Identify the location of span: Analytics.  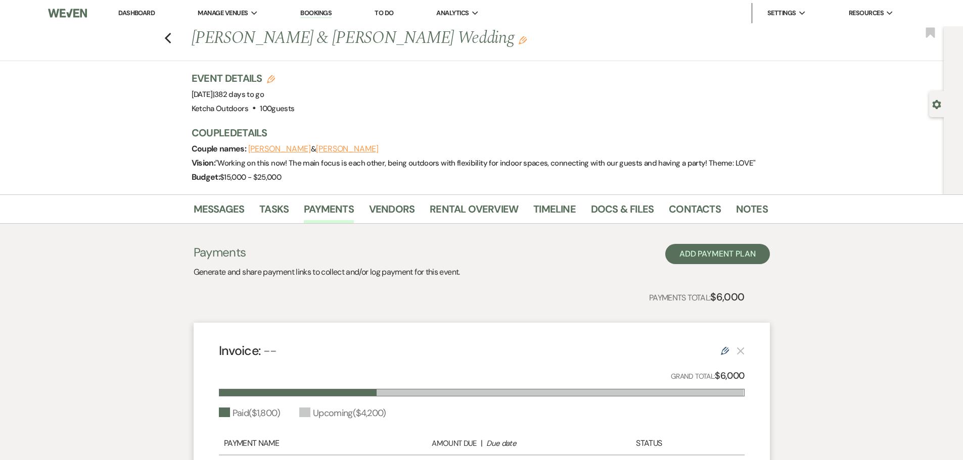
(452, 13).